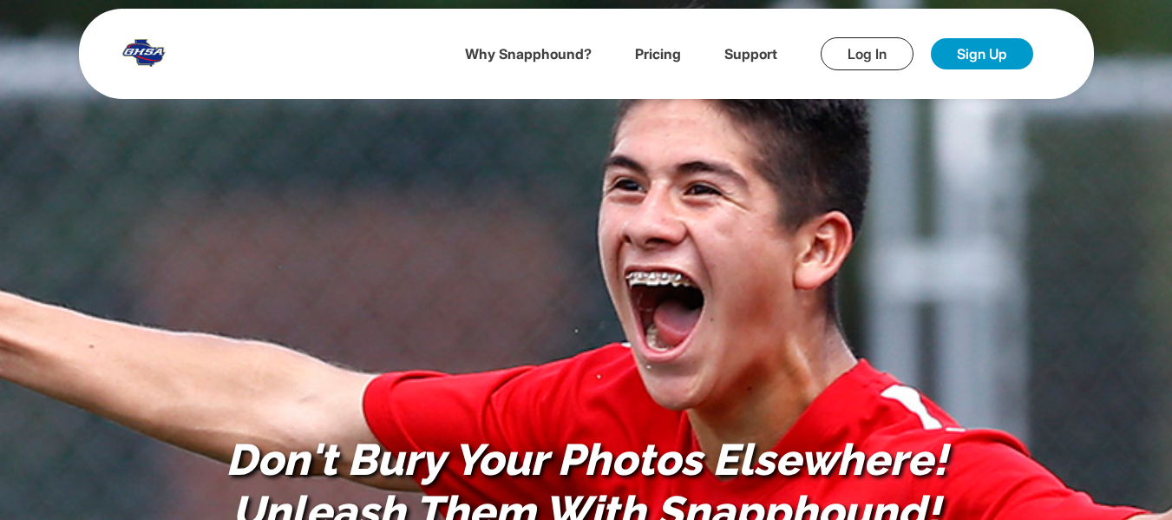 The image size is (1172, 520). I want to click on a: Why Snapphound?, so click(528, 54).